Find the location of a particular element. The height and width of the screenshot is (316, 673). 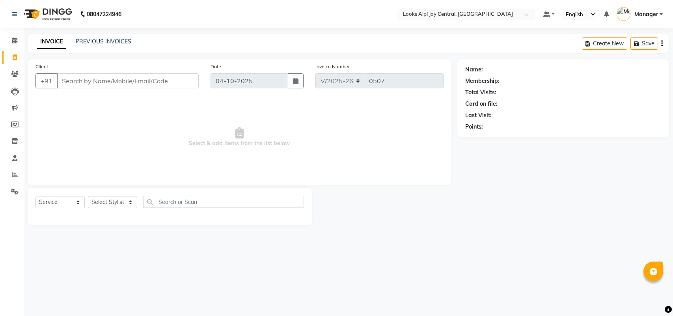

div: Last Visit: is located at coordinates (478, 115).